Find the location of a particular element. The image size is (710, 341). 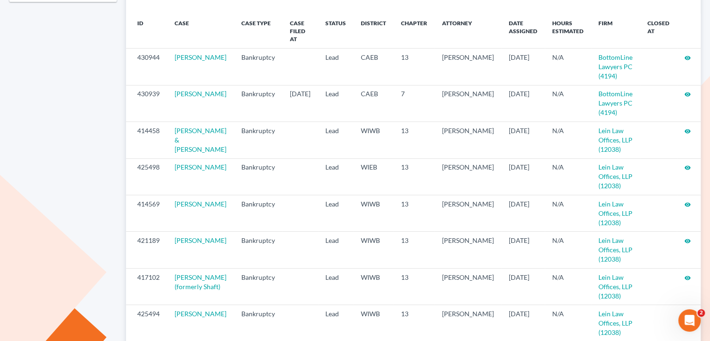

th: Case Filed At is located at coordinates (300, 31).